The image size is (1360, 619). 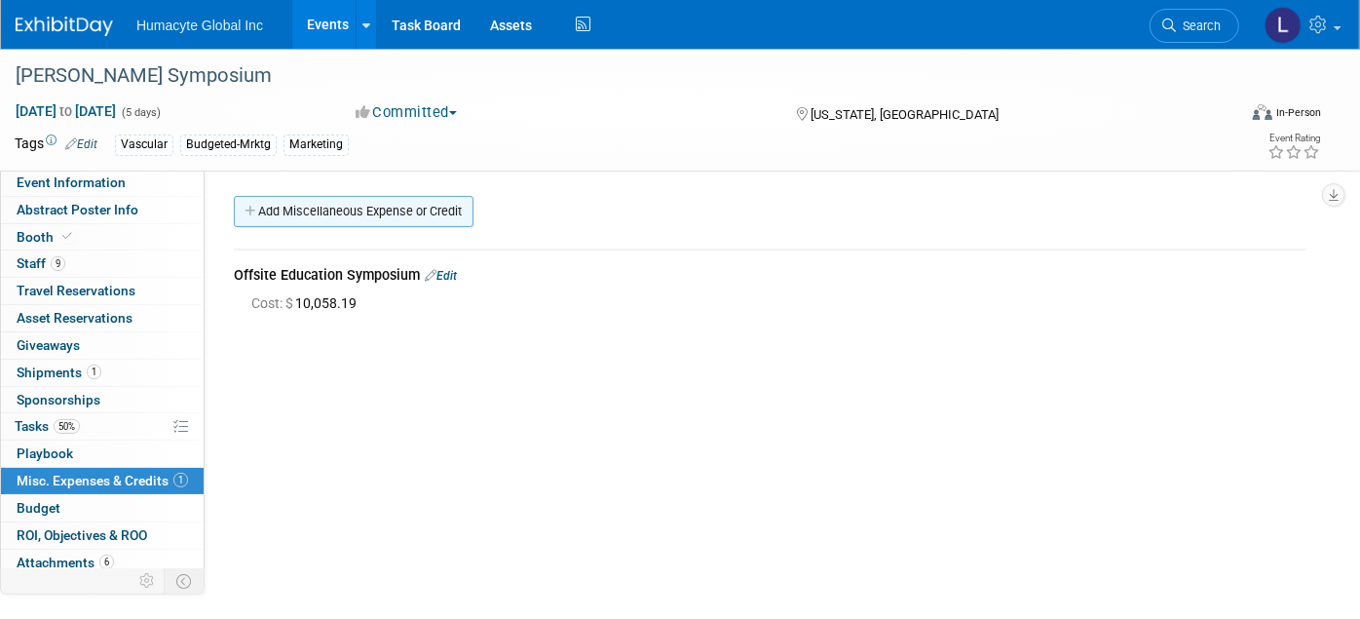 I want to click on span: Abstract Poster Info, so click(x=77, y=210).